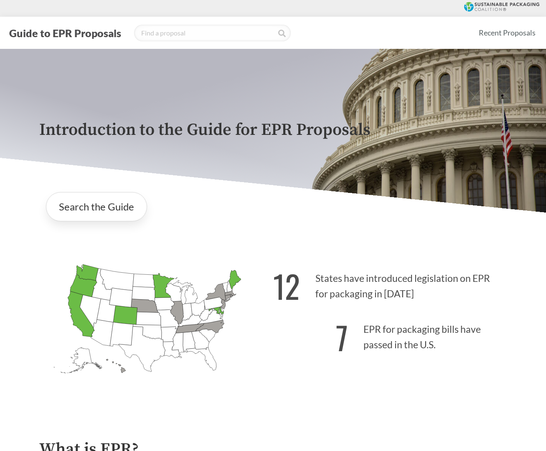  What do you see at coordinates (212, 33) in the screenshot?
I see `input: Find a proposal` at bounding box center [212, 33].